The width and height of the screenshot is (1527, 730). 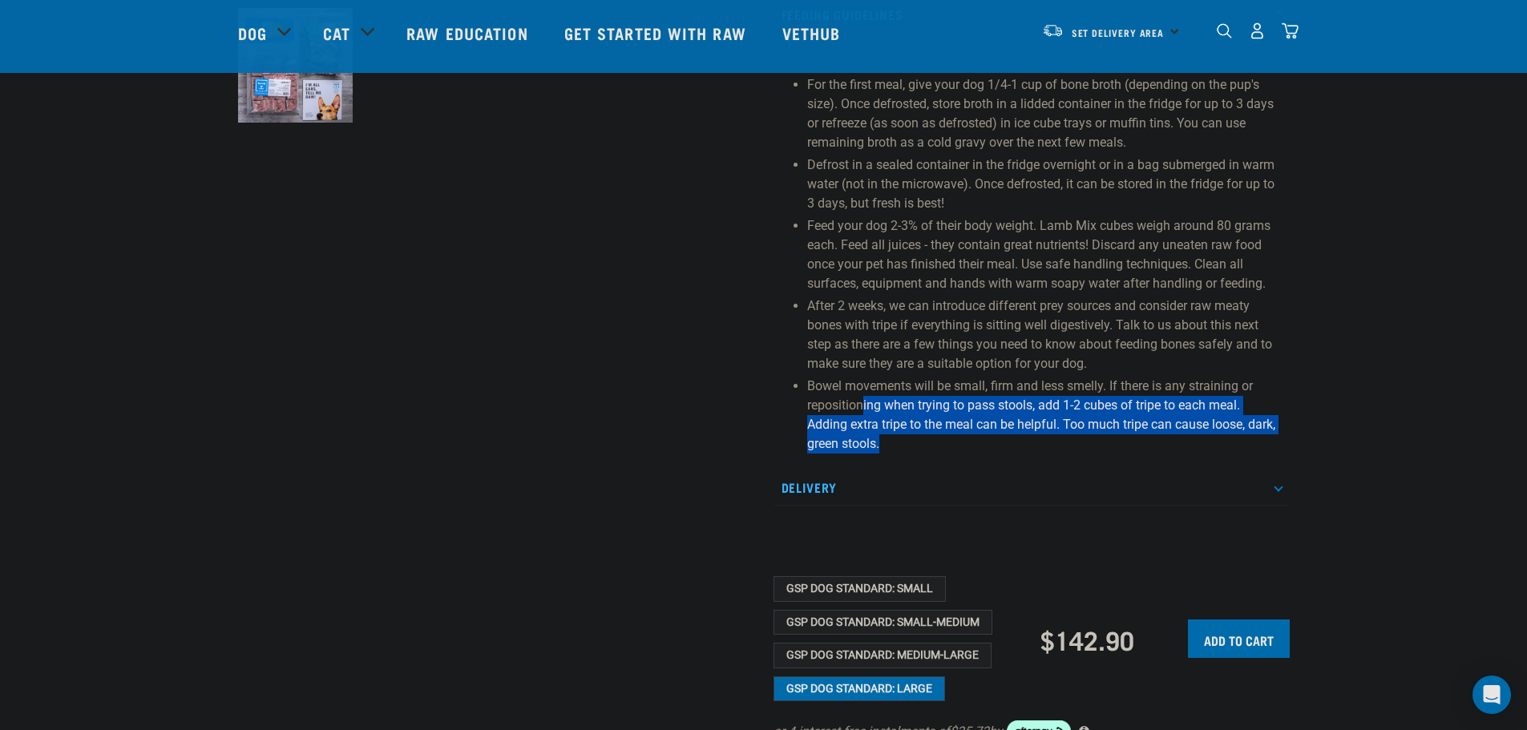 I want to click on a: Cat, so click(x=337, y=33).